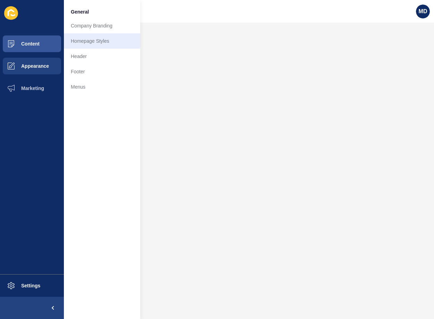 Image resolution: width=434 pixels, height=319 pixels. Describe the element at coordinates (102, 87) in the screenshot. I see `a: Menus` at that location.